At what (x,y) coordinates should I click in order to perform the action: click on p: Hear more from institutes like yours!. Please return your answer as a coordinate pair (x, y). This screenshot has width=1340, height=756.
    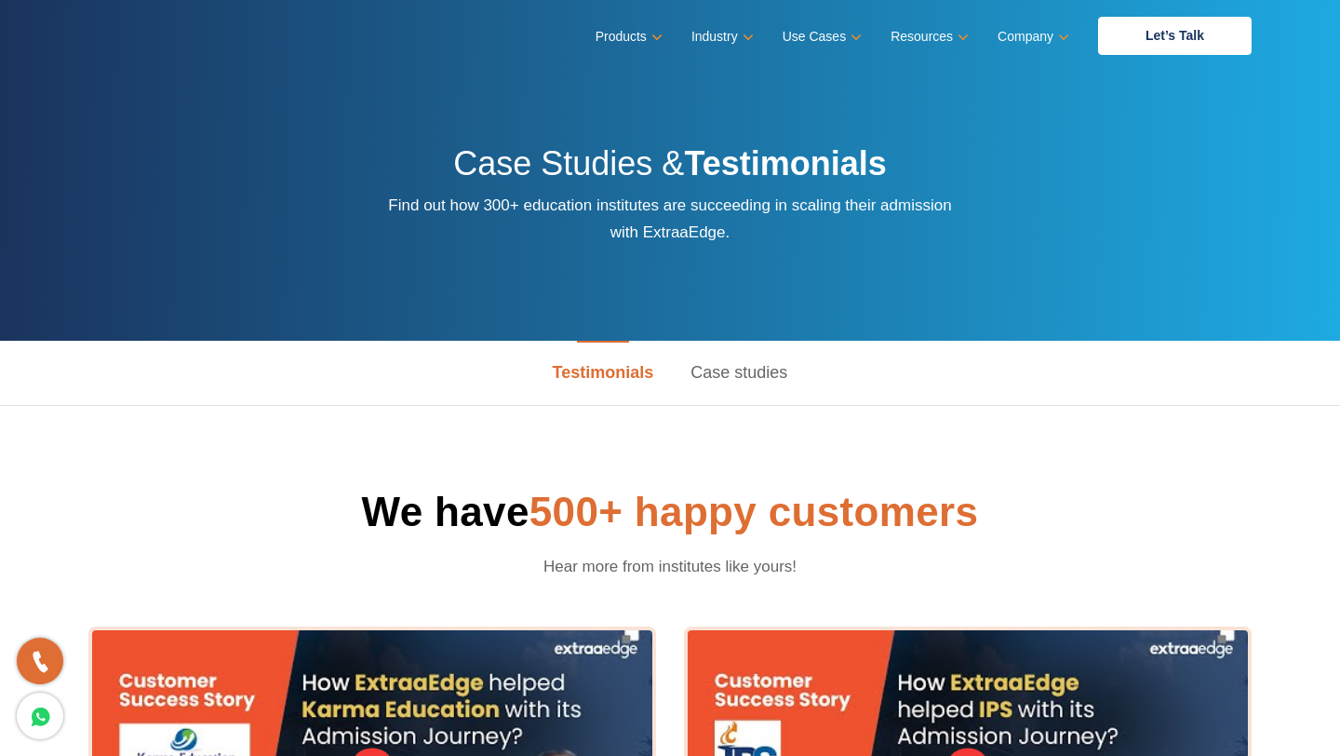
    Looking at the image, I should click on (670, 566).